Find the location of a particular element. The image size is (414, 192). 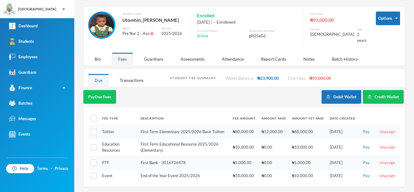

td: First Bank - 3016726478 is located at coordinates (184, 163).